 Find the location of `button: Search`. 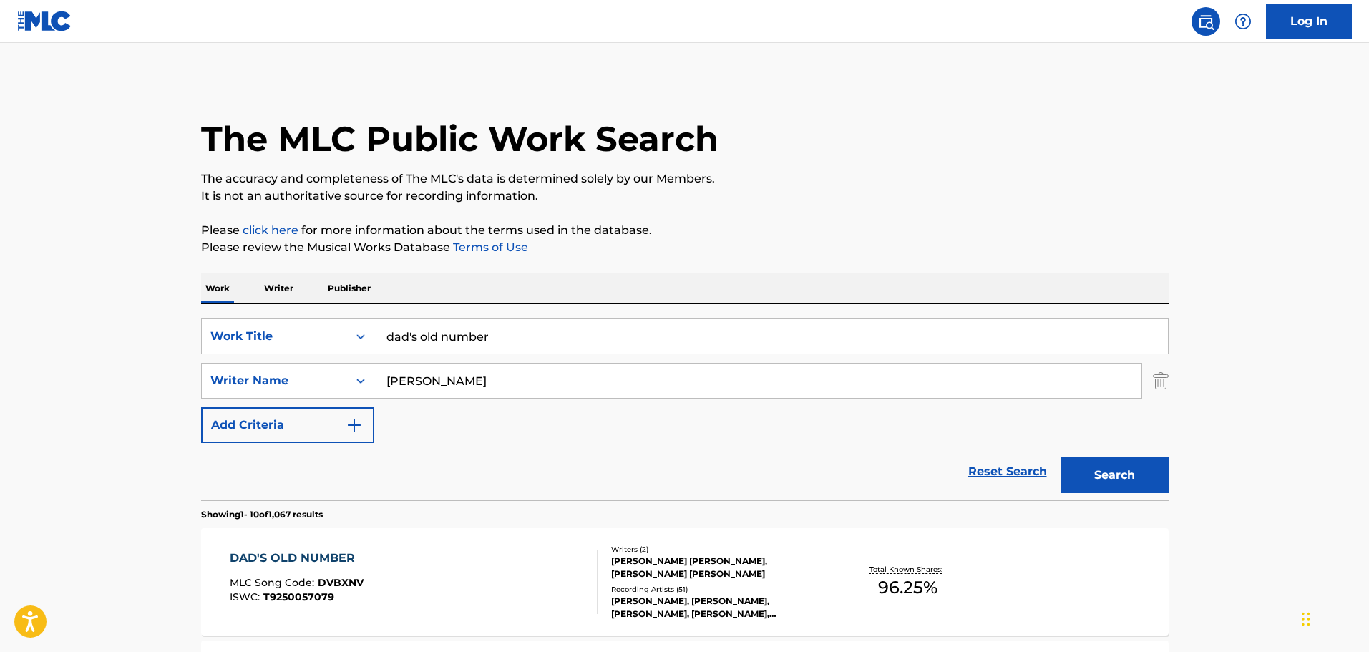

button: Search is located at coordinates (1115, 475).